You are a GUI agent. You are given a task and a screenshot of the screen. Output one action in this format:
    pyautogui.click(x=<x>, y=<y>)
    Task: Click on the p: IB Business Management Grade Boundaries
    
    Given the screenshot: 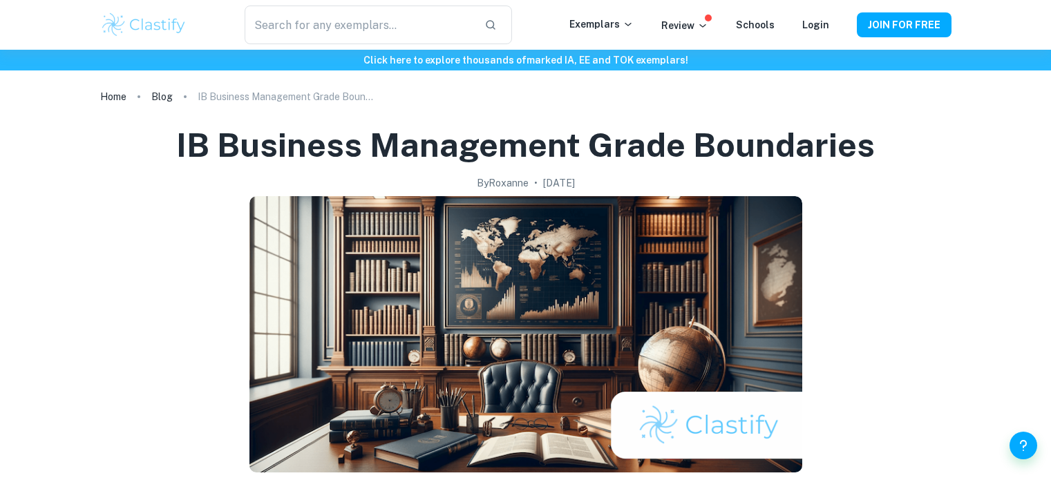 What is the action you would take?
    pyautogui.click(x=287, y=97)
    